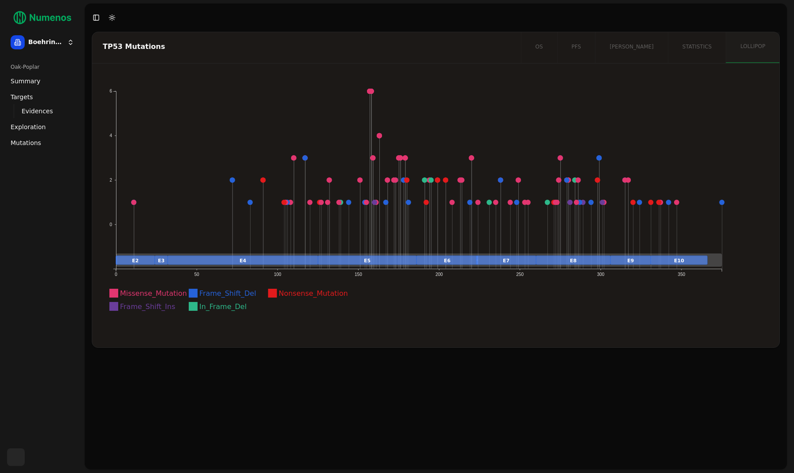 This screenshot has height=473, width=794. What do you see at coordinates (631, 261) in the screenshot?
I see `text: E9` at bounding box center [631, 261].